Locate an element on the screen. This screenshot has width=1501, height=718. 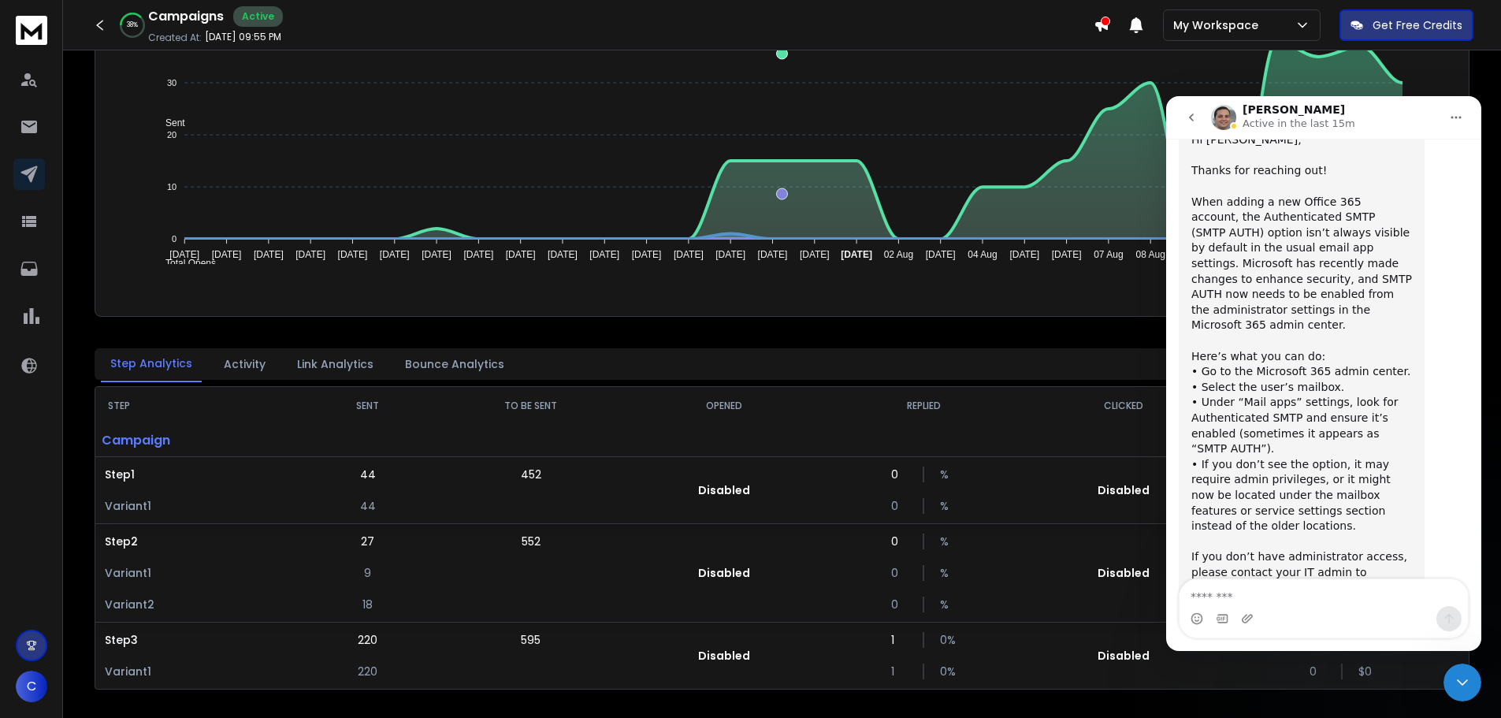
p: 552 is located at coordinates (531, 541).